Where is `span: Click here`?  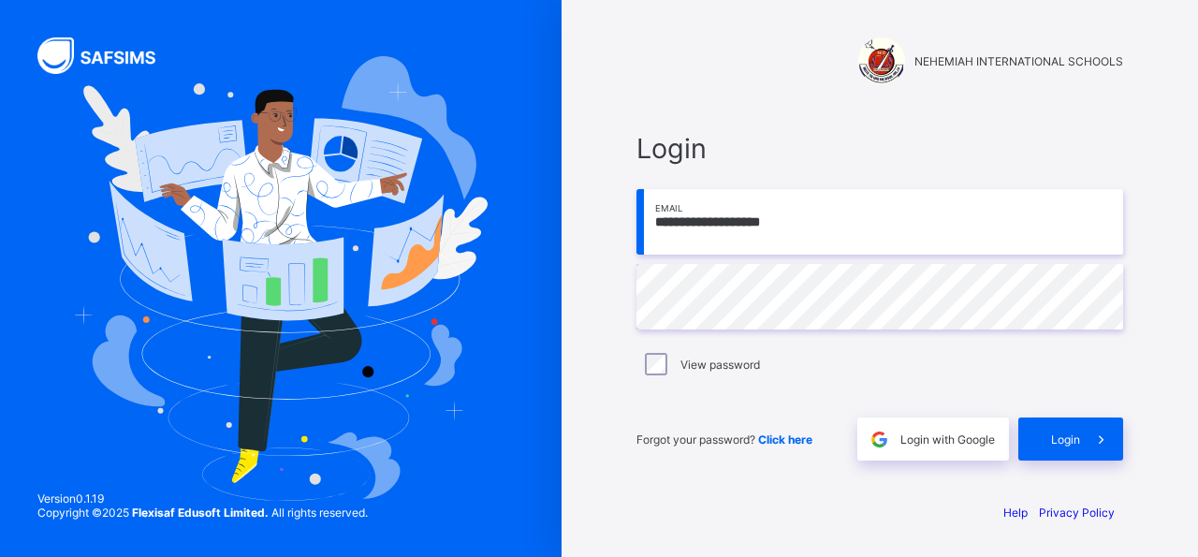 span: Click here is located at coordinates (786, 439).